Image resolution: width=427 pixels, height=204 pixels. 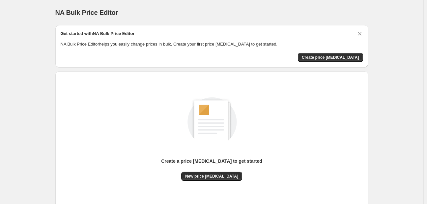 What do you see at coordinates (212, 44) in the screenshot?
I see `p: NA Bulk Price Editor helps you easily change prices in bulk. Create your first price [MEDICAL_DAT...` at bounding box center [212, 44].